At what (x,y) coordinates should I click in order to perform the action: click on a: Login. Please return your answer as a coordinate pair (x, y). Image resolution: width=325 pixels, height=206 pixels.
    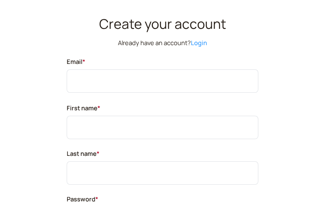
    Looking at the image, I should click on (199, 43).